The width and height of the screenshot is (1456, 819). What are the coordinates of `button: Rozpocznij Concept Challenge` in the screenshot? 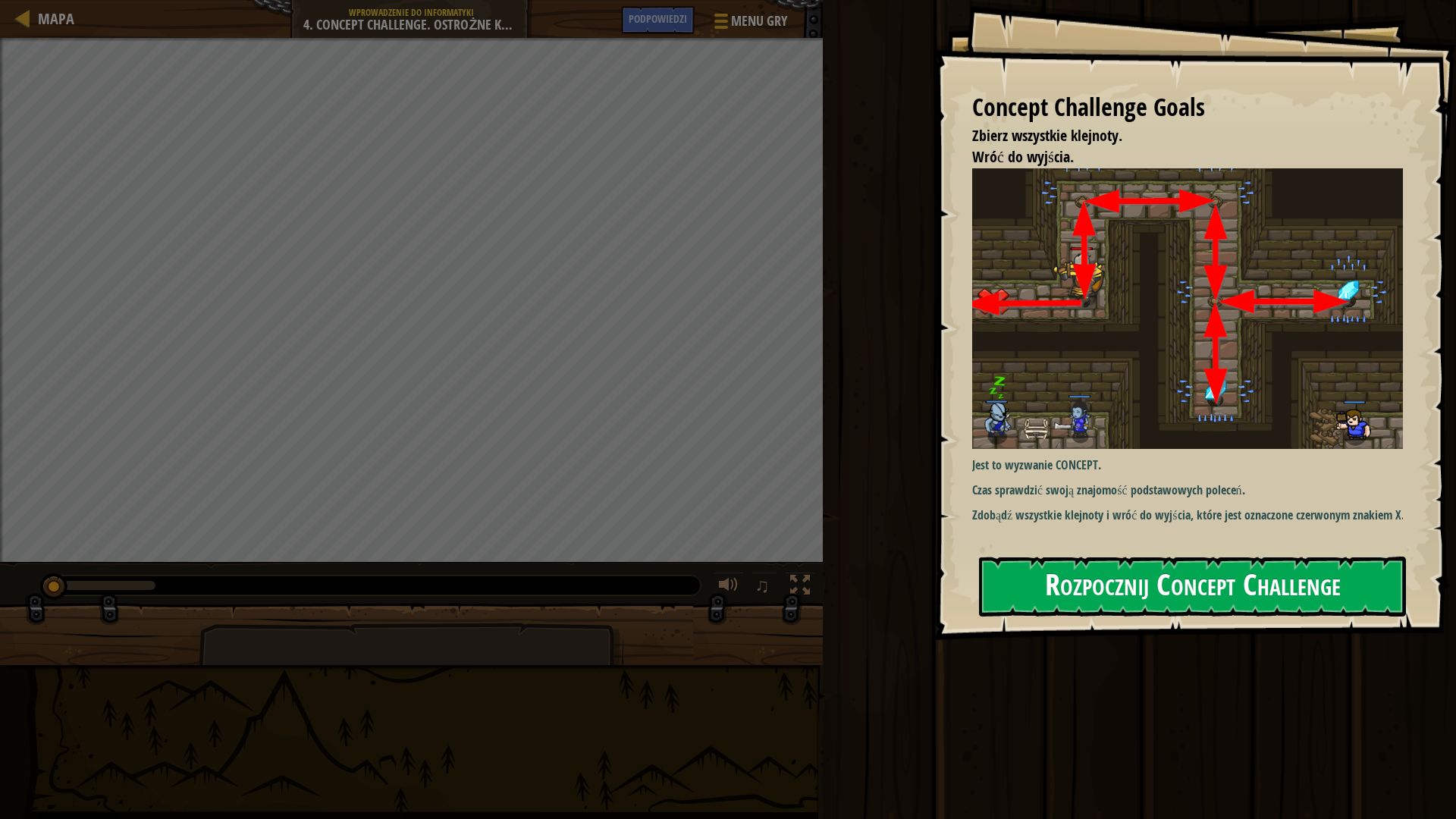 It's located at (1192, 586).